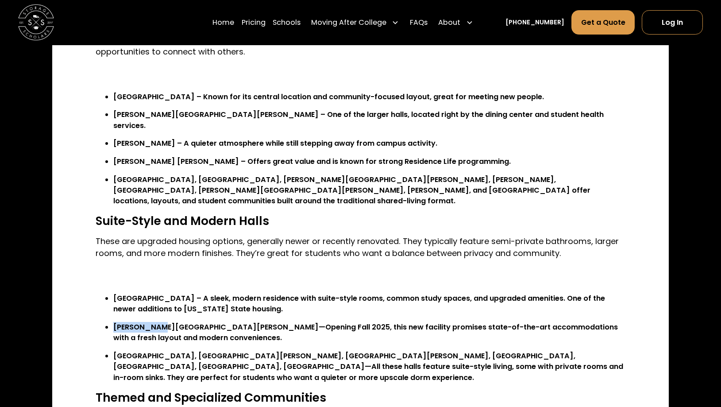 This screenshot has height=407, width=721. What do you see at coordinates (603, 22) in the screenshot?
I see `a: Get a Quote` at bounding box center [603, 22].